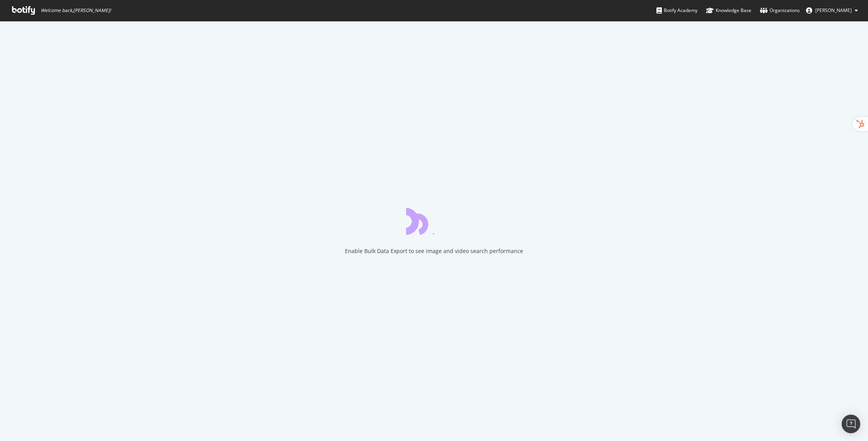 The width and height of the screenshot is (868, 441). Describe the element at coordinates (779, 10) in the screenshot. I see `div: Organizations` at that location.